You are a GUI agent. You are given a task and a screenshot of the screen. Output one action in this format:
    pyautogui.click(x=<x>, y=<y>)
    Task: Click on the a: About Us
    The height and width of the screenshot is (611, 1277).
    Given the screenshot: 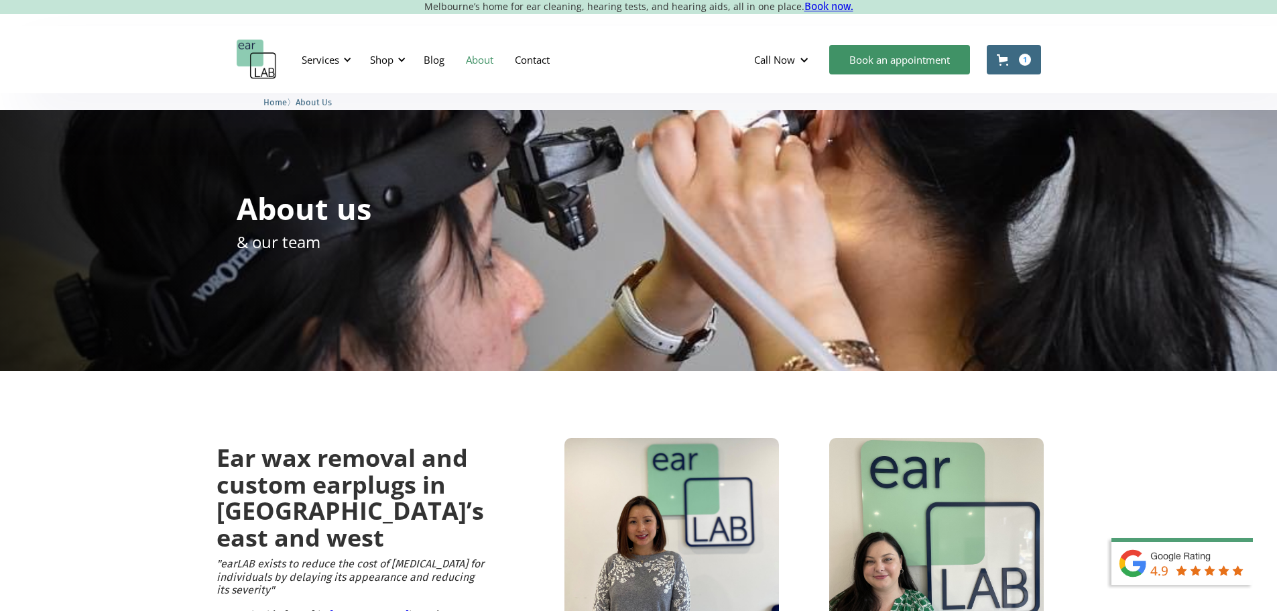 What is the action you would take?
    pyautogui.click(x=314, y=101)
    